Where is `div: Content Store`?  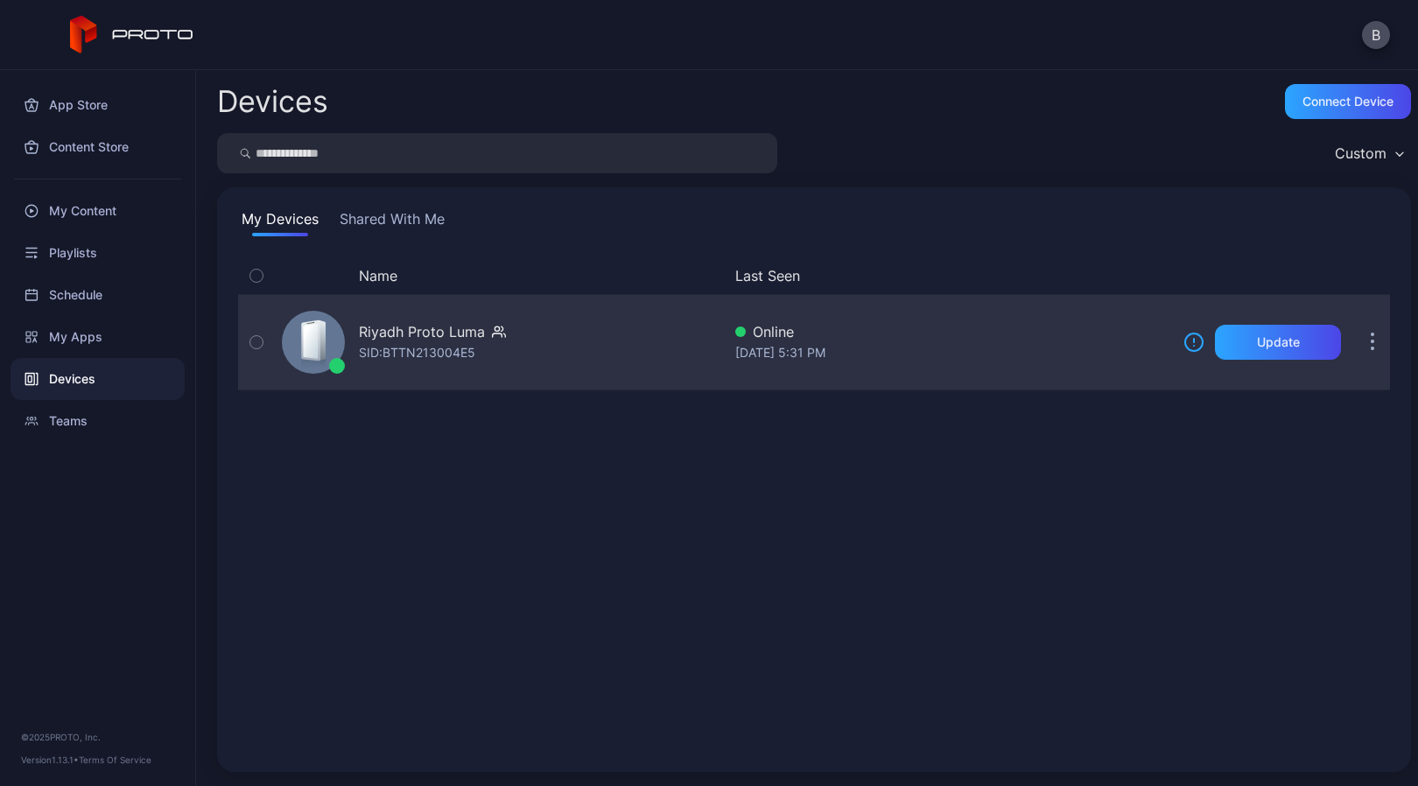
div: Content Store is located at coordinates (97, 147).